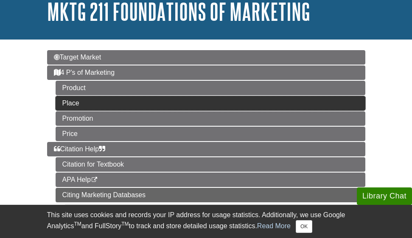 Image resolution: width=412 pixels, height=238 pixels. I want to click on span: Target Market, so click(78, 57).